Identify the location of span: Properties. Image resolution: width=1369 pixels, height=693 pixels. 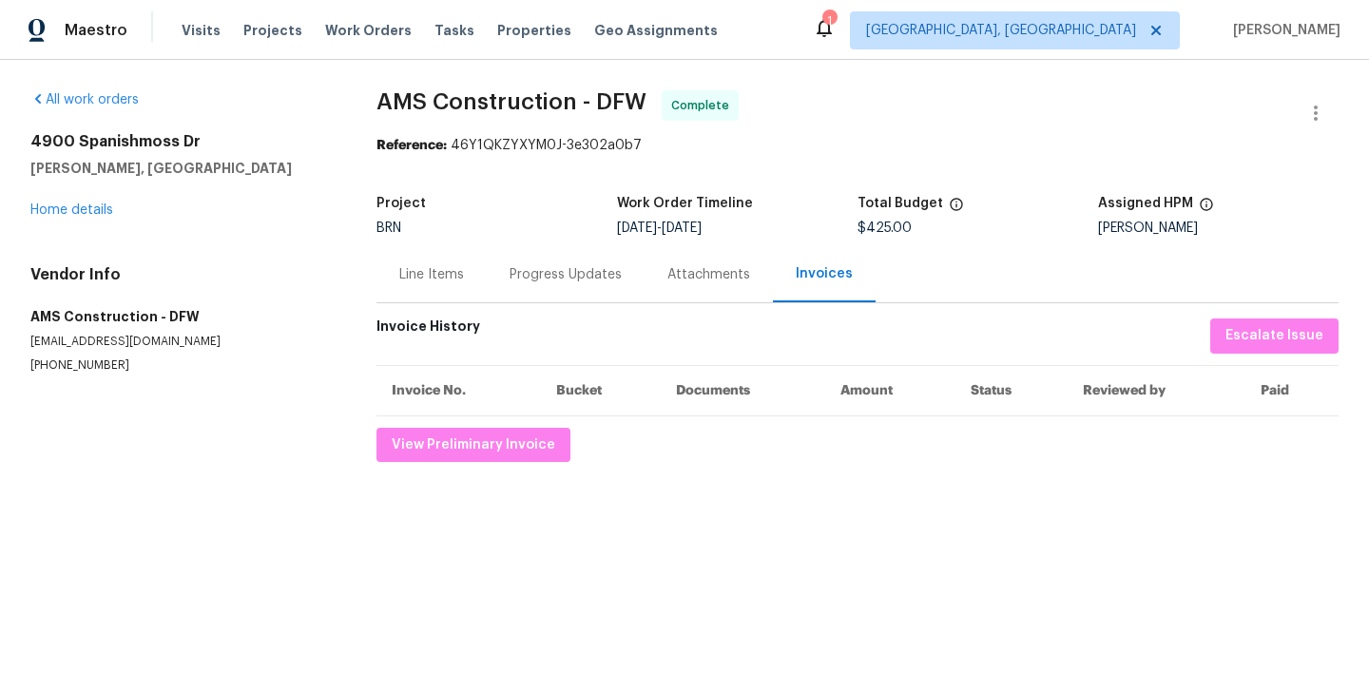
(534, 30).